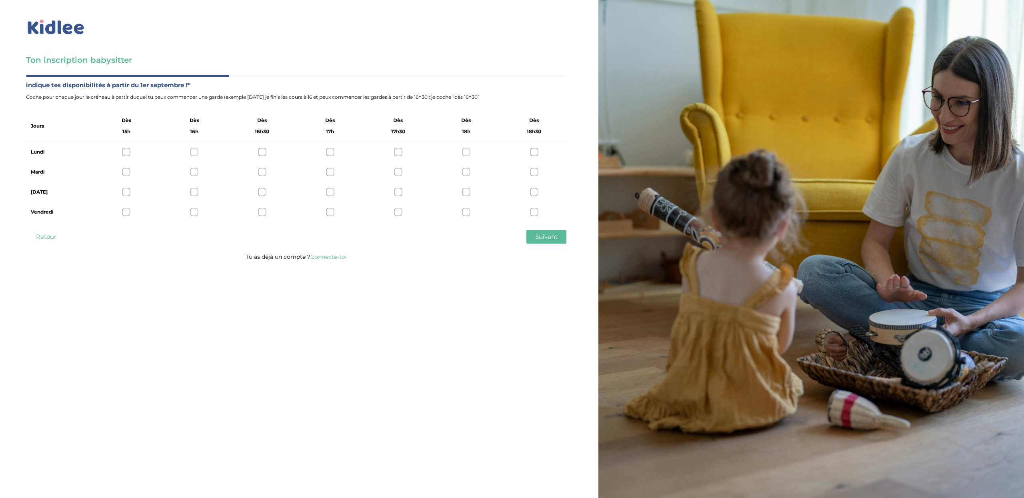  I want to click on button: Suivant, so click(546, 237).